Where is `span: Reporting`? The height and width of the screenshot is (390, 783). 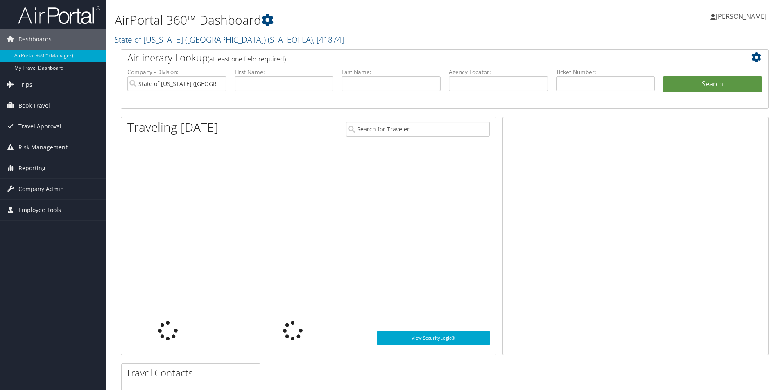
span: Reporting is located at coordinates (32, 168).